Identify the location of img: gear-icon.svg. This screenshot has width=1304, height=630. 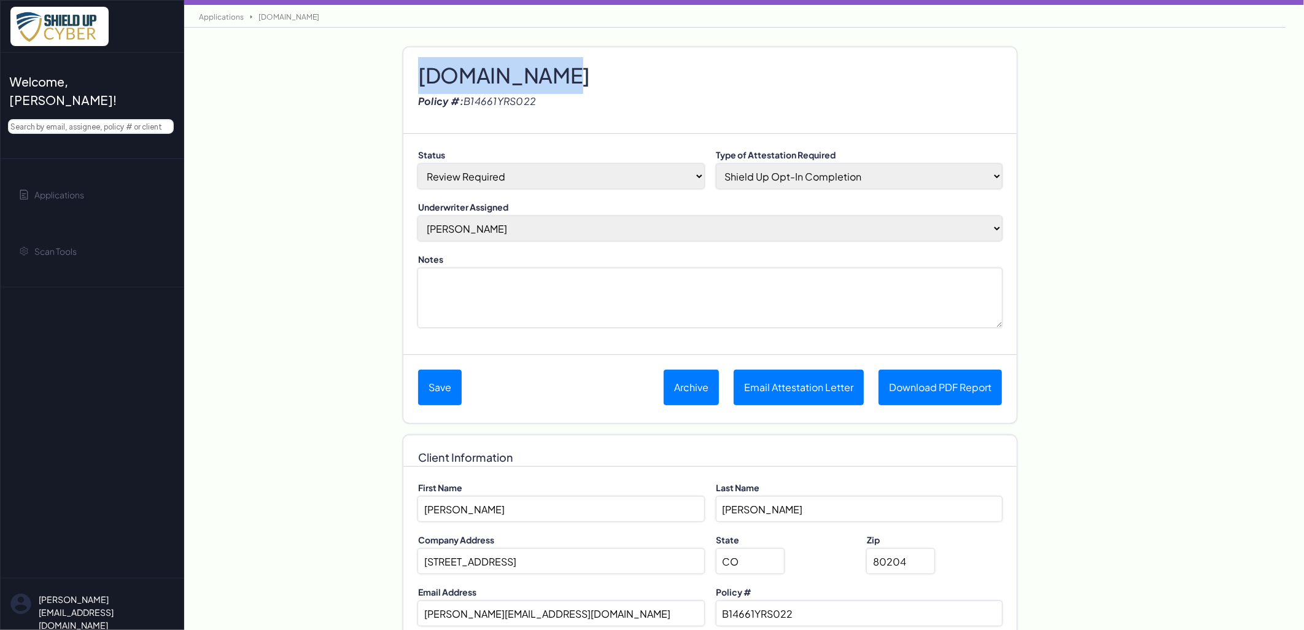
(24, 251).